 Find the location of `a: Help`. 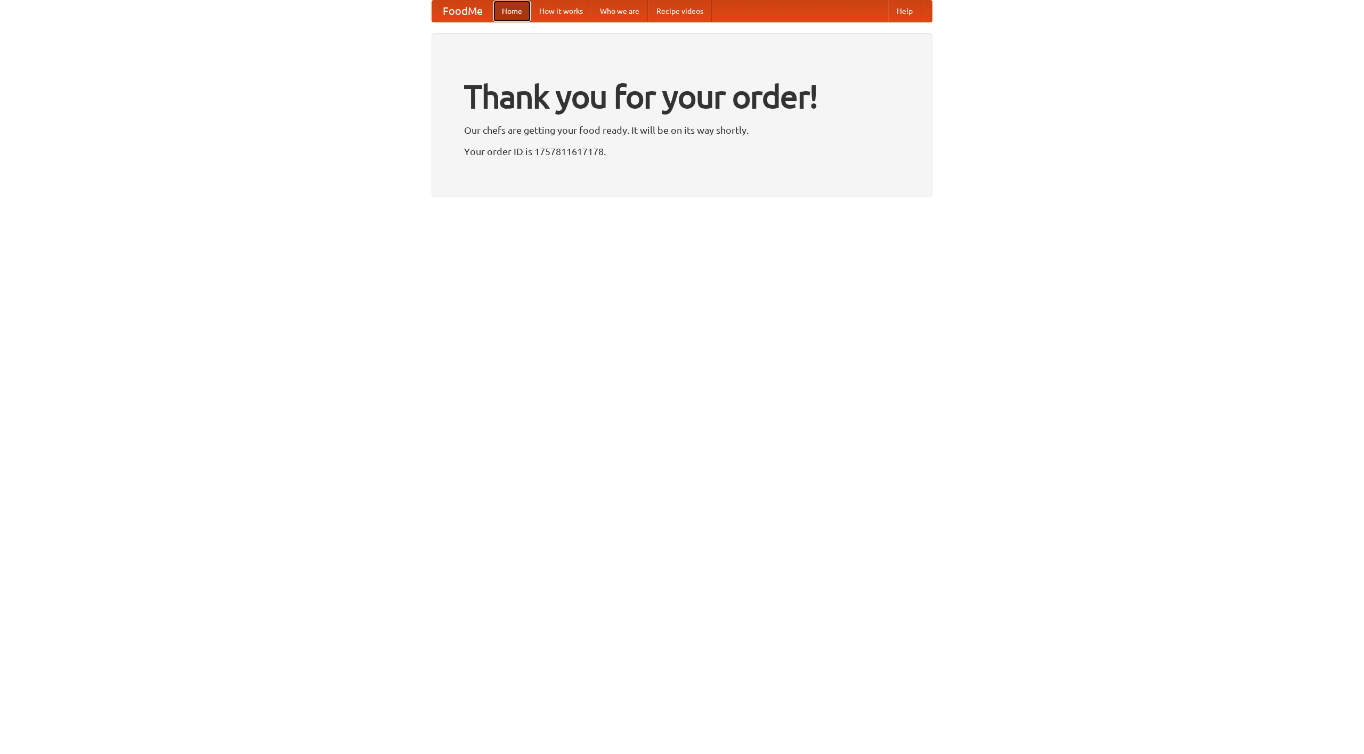

a: Help is located at coordinates (905, 11).